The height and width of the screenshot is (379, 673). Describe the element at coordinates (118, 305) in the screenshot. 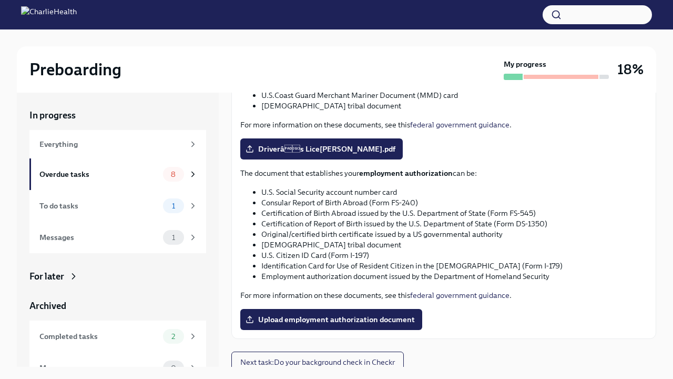

I see `a: Archived` at that location.